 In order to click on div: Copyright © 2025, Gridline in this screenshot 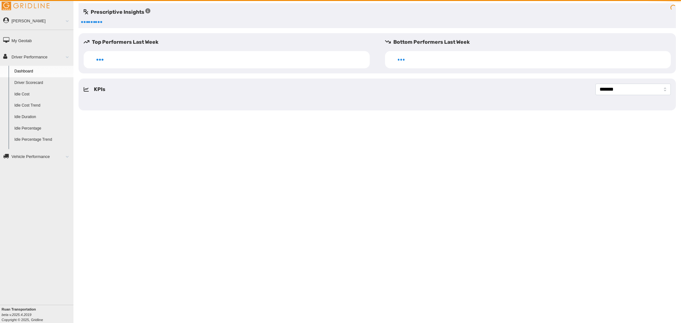, I will do `click(37, 315)`.